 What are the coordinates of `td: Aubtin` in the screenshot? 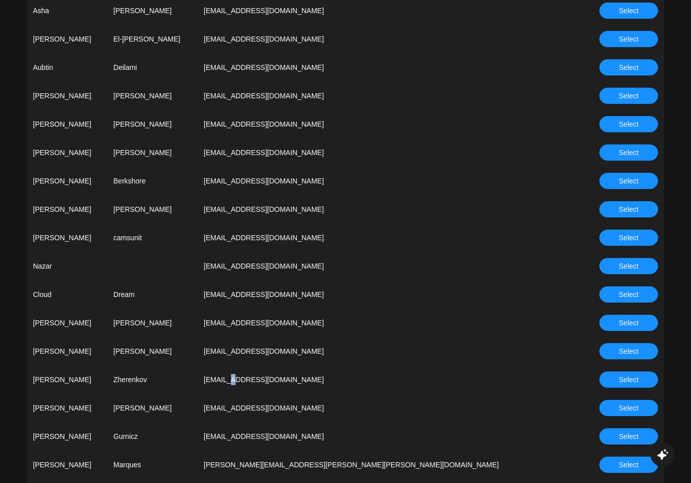 It's located at (67, 67).